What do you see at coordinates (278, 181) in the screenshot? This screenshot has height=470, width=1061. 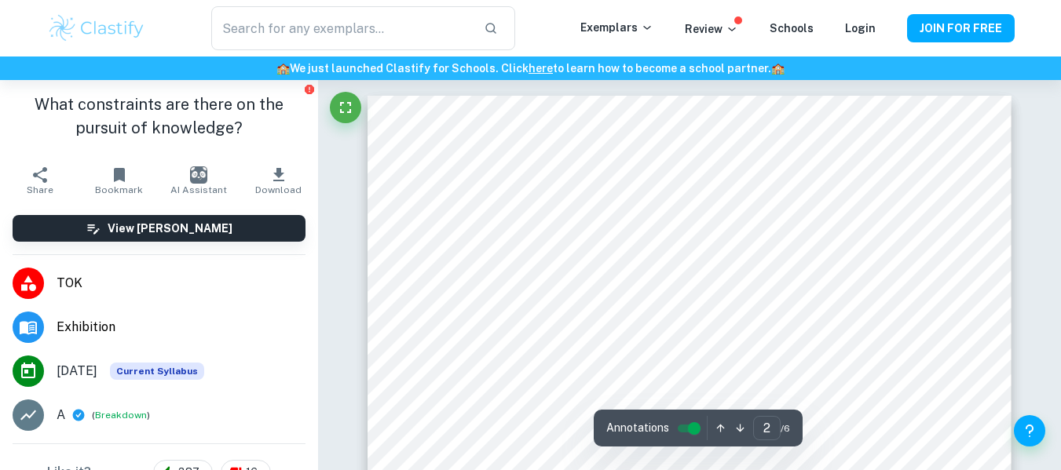 I see `button: Download` at bounding box center [278, 181].